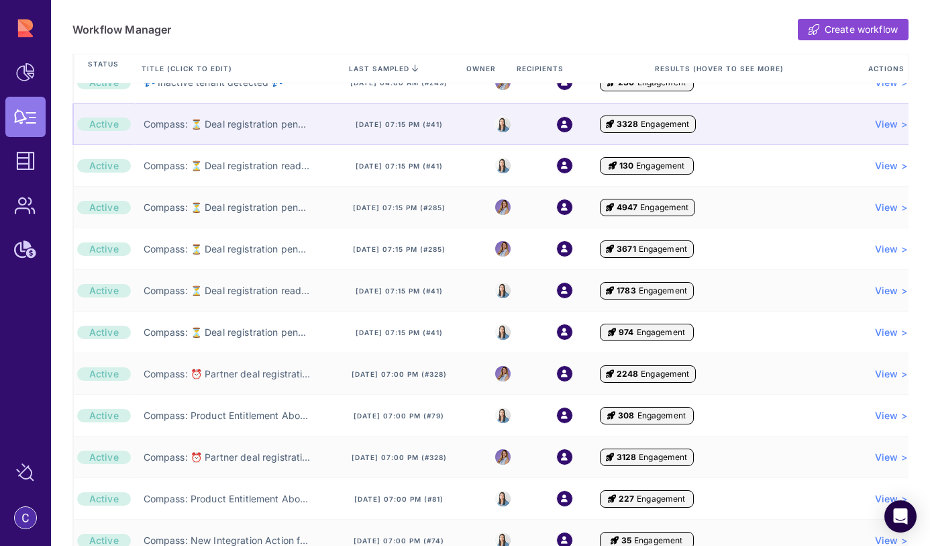 The image size is (930, 546). I want to click on span: 130, so click(626, 166).